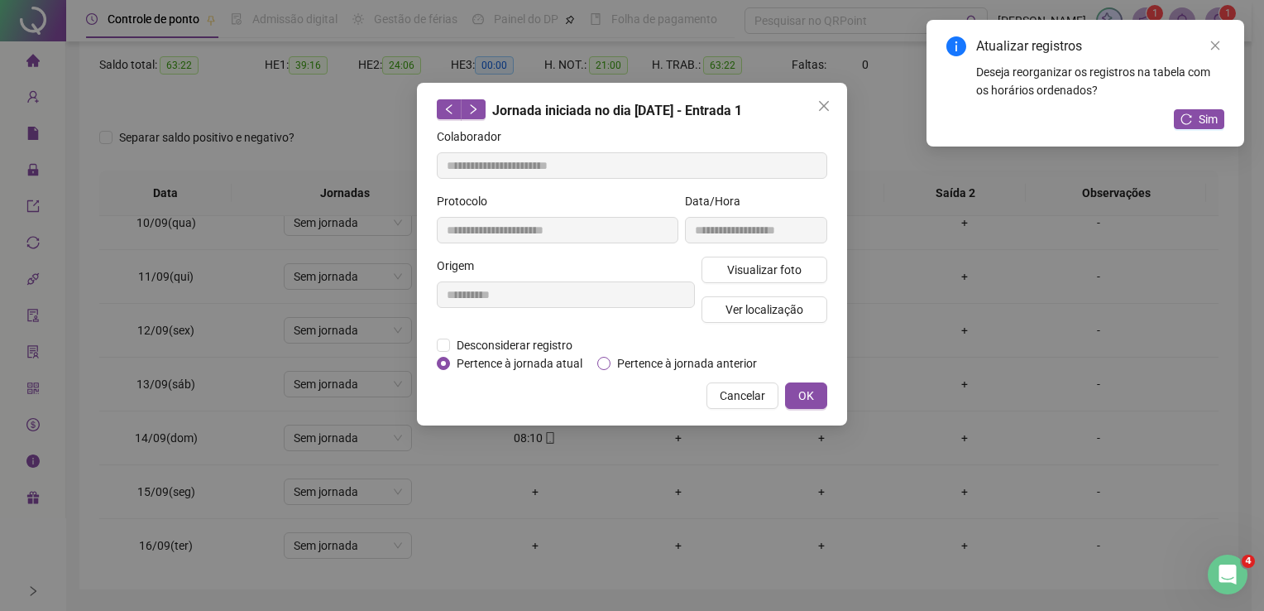 The height and width of the screenshot is (611, 1264). What do you see at coordinates (468, 201) in the screenshot?
I see `label: Protocolo` at bounding box center [468, 201].